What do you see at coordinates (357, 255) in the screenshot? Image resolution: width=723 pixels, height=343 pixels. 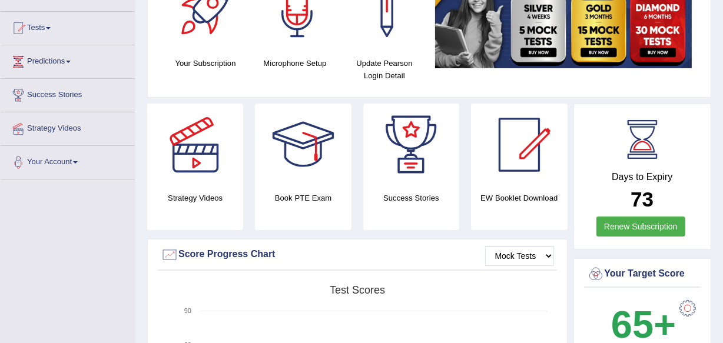 I see `div: Score Progress Chart` at bounding box center [357, 255].